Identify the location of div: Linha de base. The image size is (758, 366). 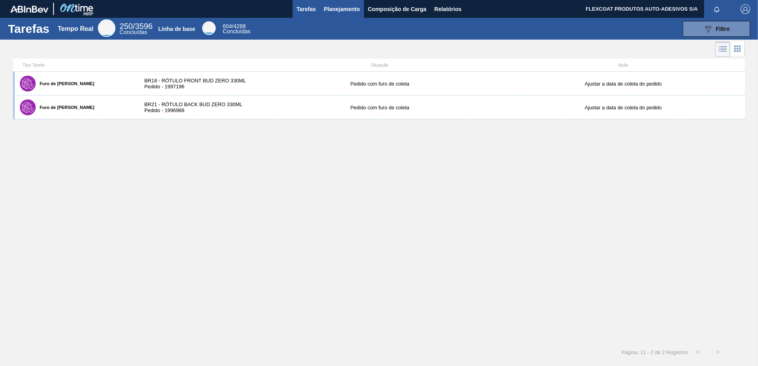
(177, 29).